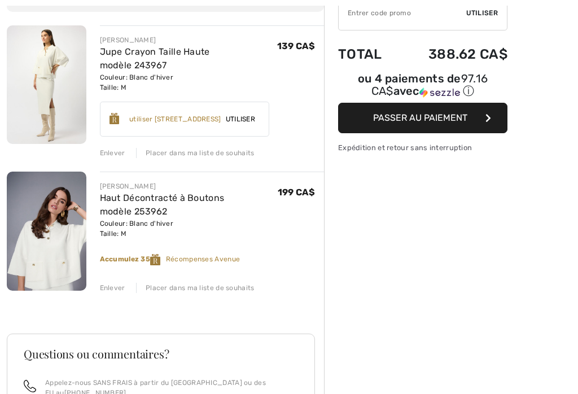 Image resolution: width=578 pixels, height=394 pixels. I want to click on strong: Accumulez 35, so click(133, 259).